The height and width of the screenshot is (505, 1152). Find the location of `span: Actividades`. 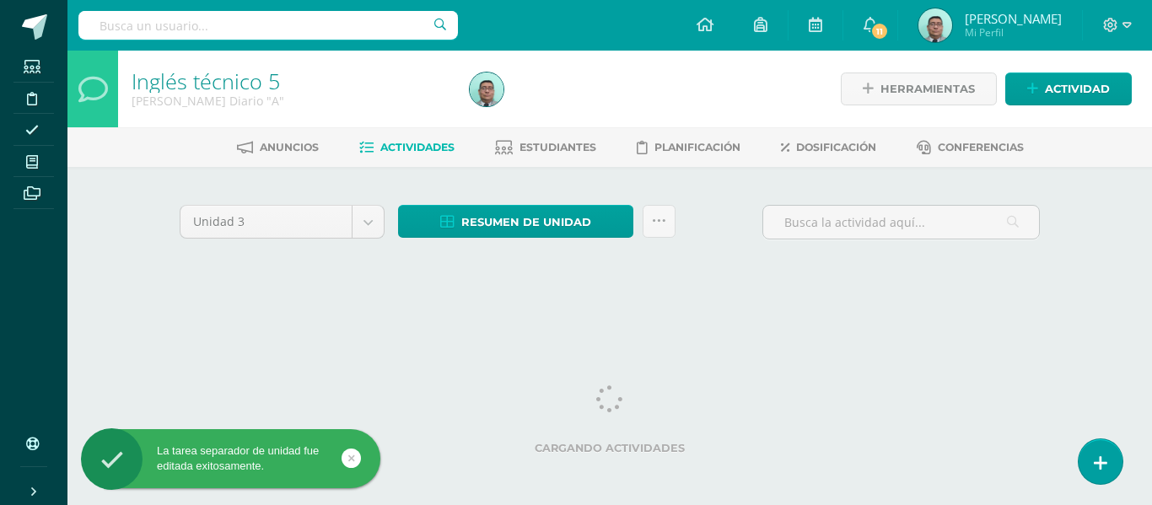

span: Actividades is located at coordinates (418, 147).